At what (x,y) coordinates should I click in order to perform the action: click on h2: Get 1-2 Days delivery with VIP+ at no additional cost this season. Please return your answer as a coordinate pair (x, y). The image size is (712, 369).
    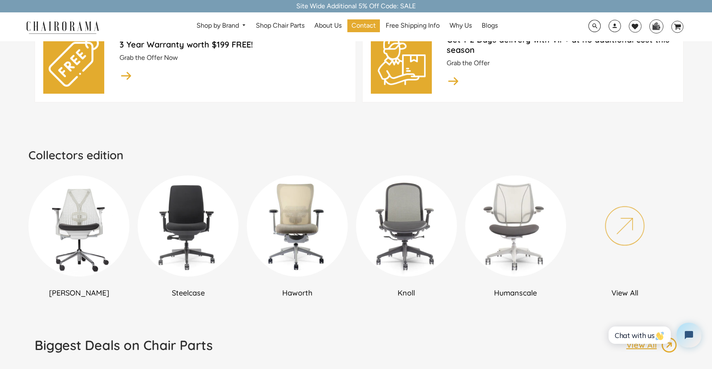
    Looking at the image, I should click on (561, 45).